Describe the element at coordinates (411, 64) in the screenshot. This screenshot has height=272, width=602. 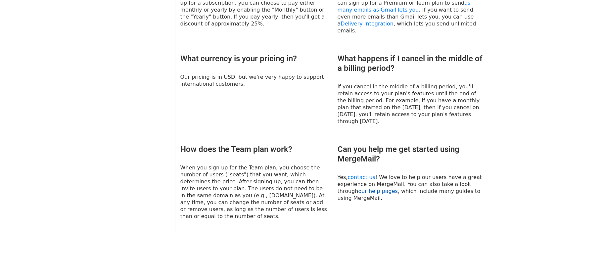
I see `h3: What happens if I cancel in the middle of a billing period?` at that location.